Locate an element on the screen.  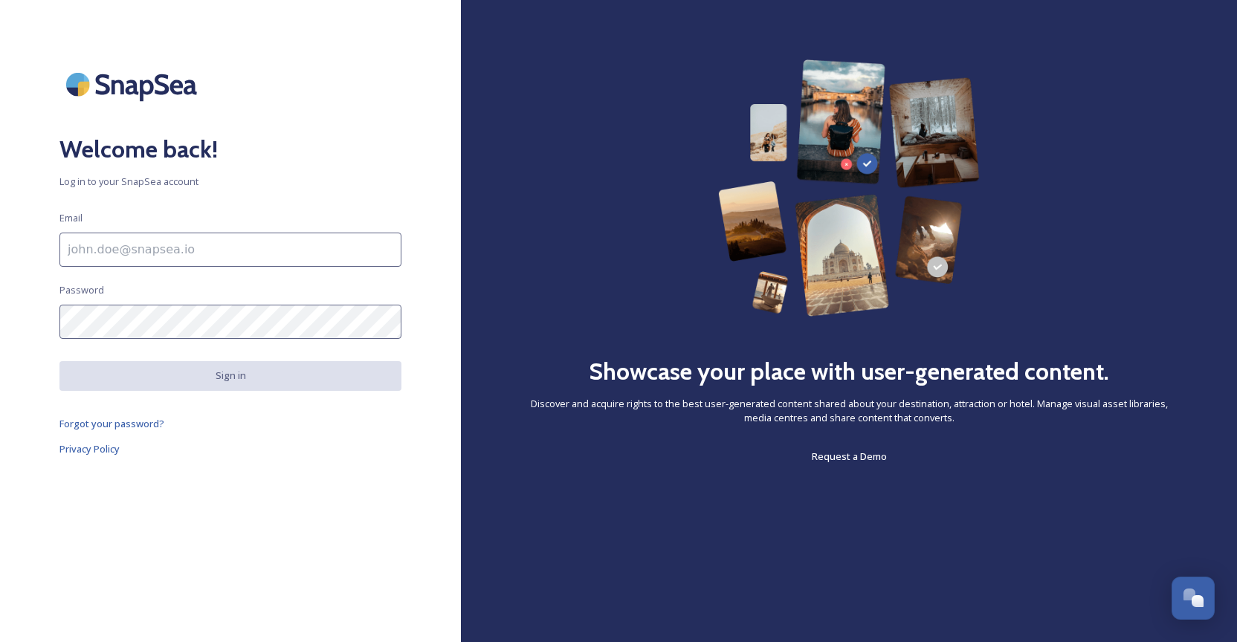
span: Request a Demo is located at coordinates (849, 456).